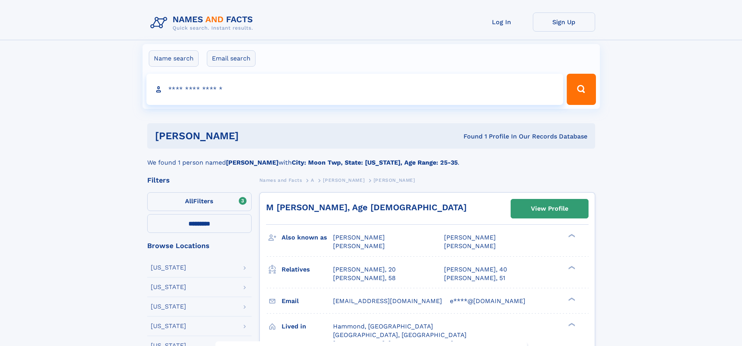  What do you see at coordinates (174, 58) in the screenshot?
I see `label: Name search` at bounding box center [174, 58].